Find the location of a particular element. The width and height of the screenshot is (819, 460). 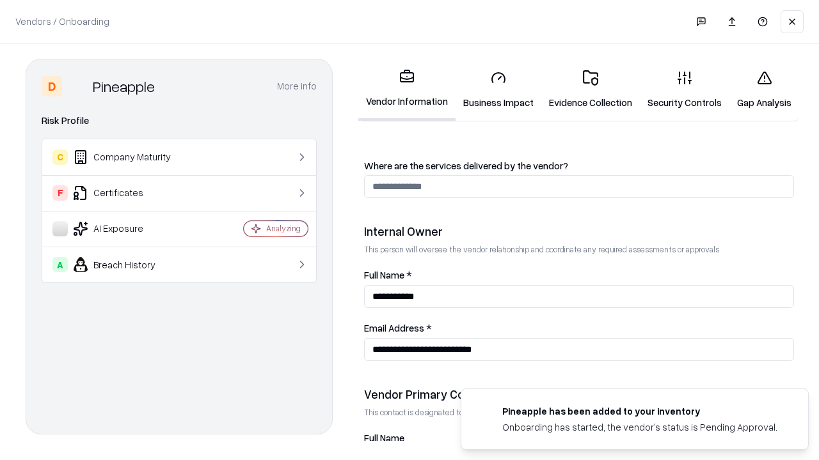

button: More info is located at coordinates (297, 86).